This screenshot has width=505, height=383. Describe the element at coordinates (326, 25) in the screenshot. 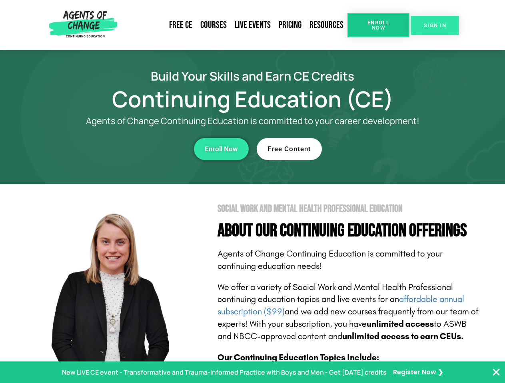

I see `a: Resources` at that location.